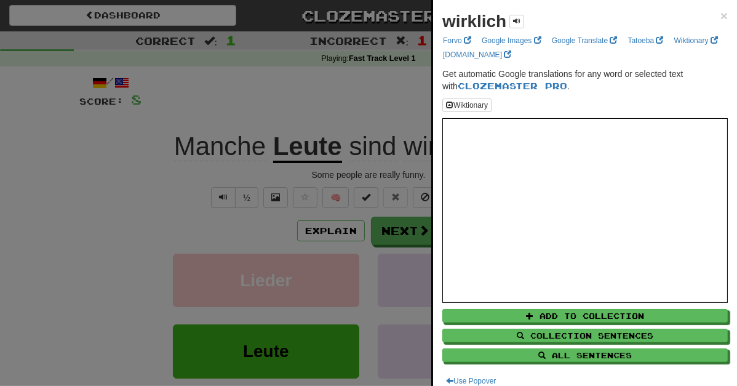  Describe the element at coordinates (467, 105) in the screenshot. I see `button: Wiktionary` at that location.